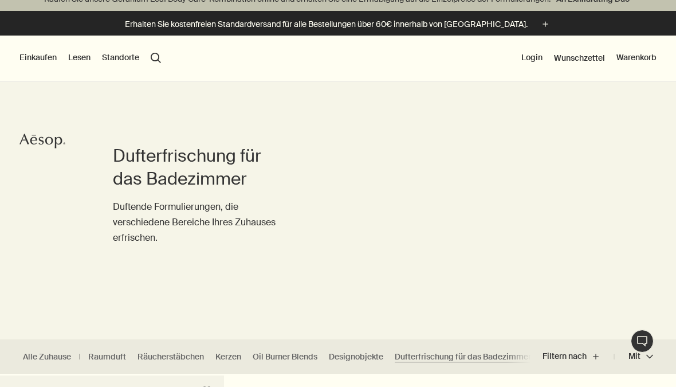  I want to click on button: Login, so click(532, 58).